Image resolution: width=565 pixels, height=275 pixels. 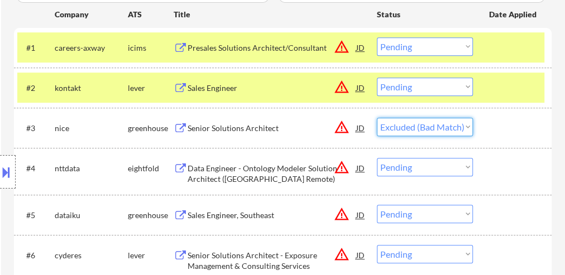 I want to click on div: Title, so click(x=270, y=15).